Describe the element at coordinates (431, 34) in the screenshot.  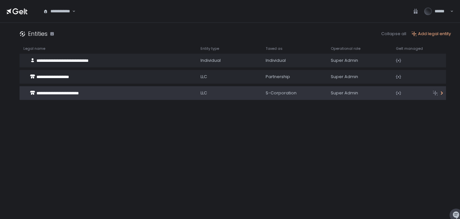
I see `button: Add legal entity` at that location.